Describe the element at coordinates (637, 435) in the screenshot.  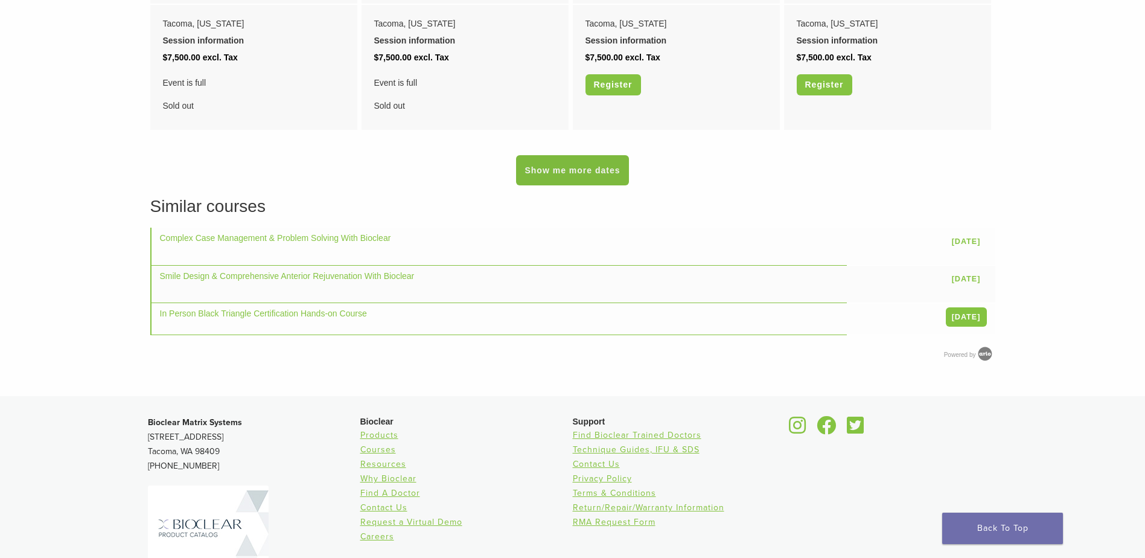
I see `a: Find Bioclear Trained Doctors` at that location.